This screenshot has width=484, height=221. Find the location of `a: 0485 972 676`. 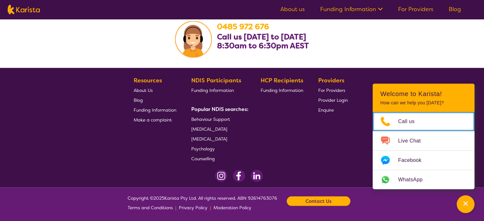

a: 0485 972 676 is located at coordinates (243, 26).